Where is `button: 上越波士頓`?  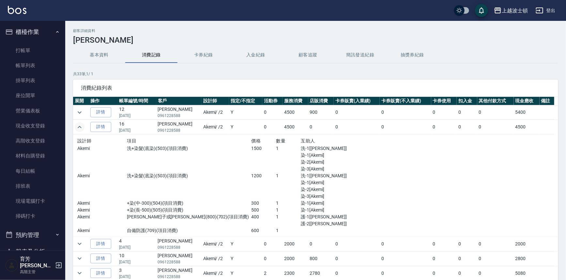
button: 上越波士頓 is located at coordinates (511, 10).